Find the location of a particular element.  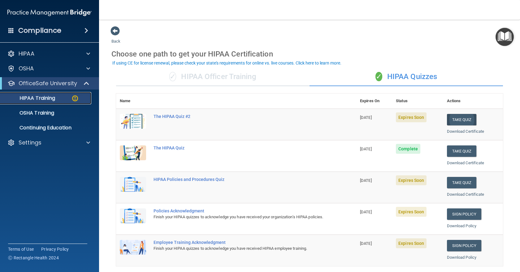

p: OSHA Training is located at coordinates (29, 113).